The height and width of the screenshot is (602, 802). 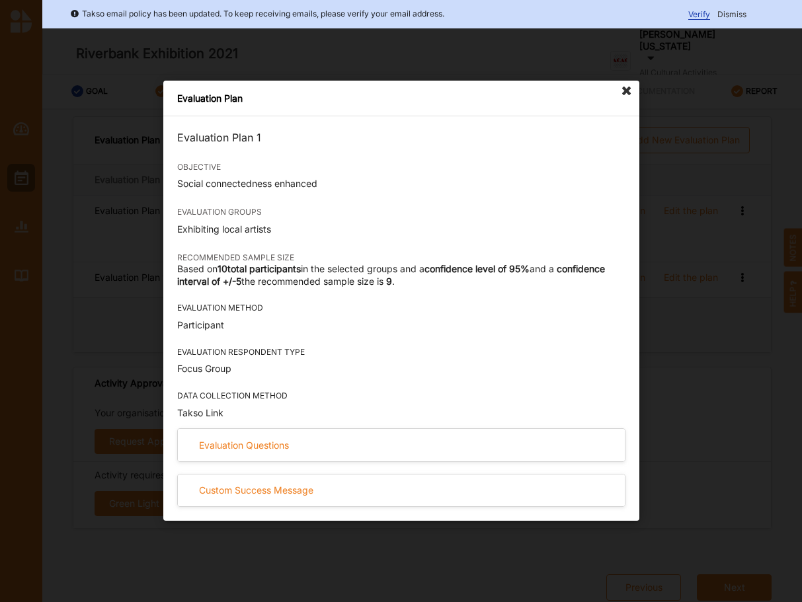 What do you see at coordinates (401, 229) in the screenshot?
I see `p: Exhibiting local artists` at bounding box center [401, 229].